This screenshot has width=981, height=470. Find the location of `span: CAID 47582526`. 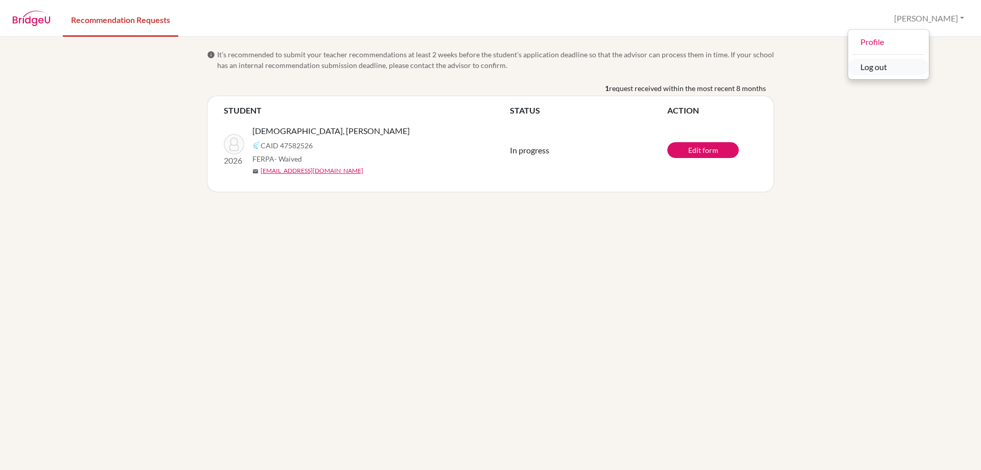

span: CAID 47582526 is located at coordinates (287, 145).